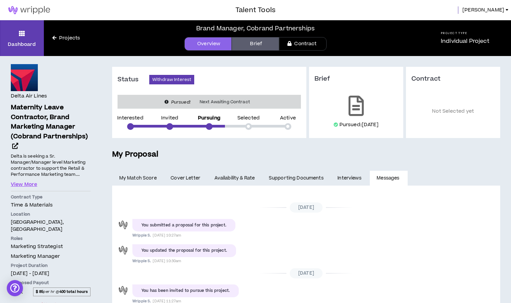 Image resolution: width=511 pixels, height=303 pixels. What do you see at coordinates (24, 185) in the screenshot?
I see `button: View More` at bounding box center [24, 185].